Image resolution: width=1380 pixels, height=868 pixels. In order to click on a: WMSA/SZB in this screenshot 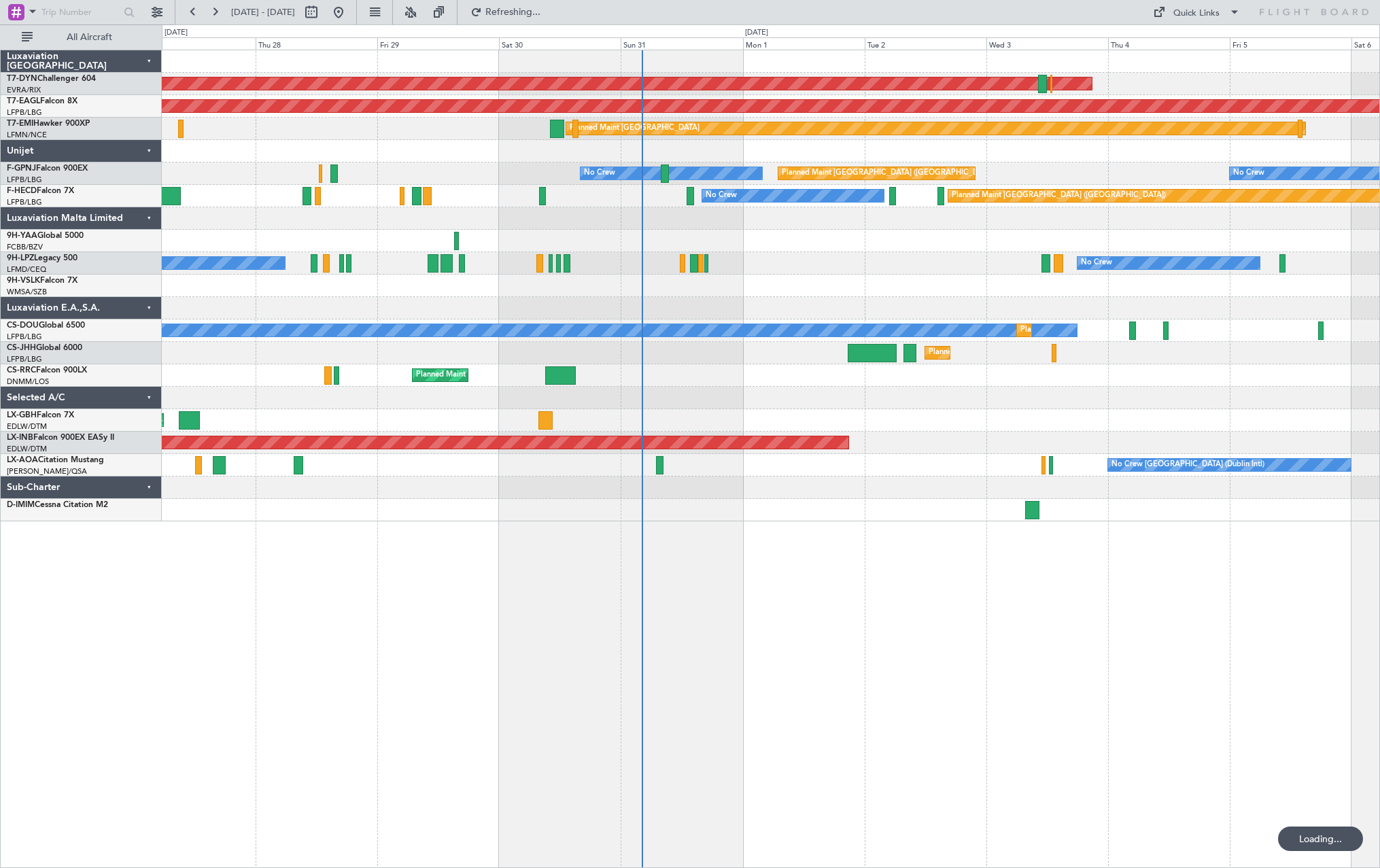, I will do `click(27, 292)`.